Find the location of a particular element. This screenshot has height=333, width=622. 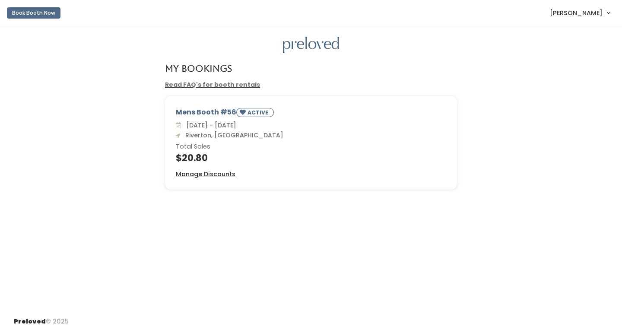

h6: Total Sales is located at coordinates (311, 147).